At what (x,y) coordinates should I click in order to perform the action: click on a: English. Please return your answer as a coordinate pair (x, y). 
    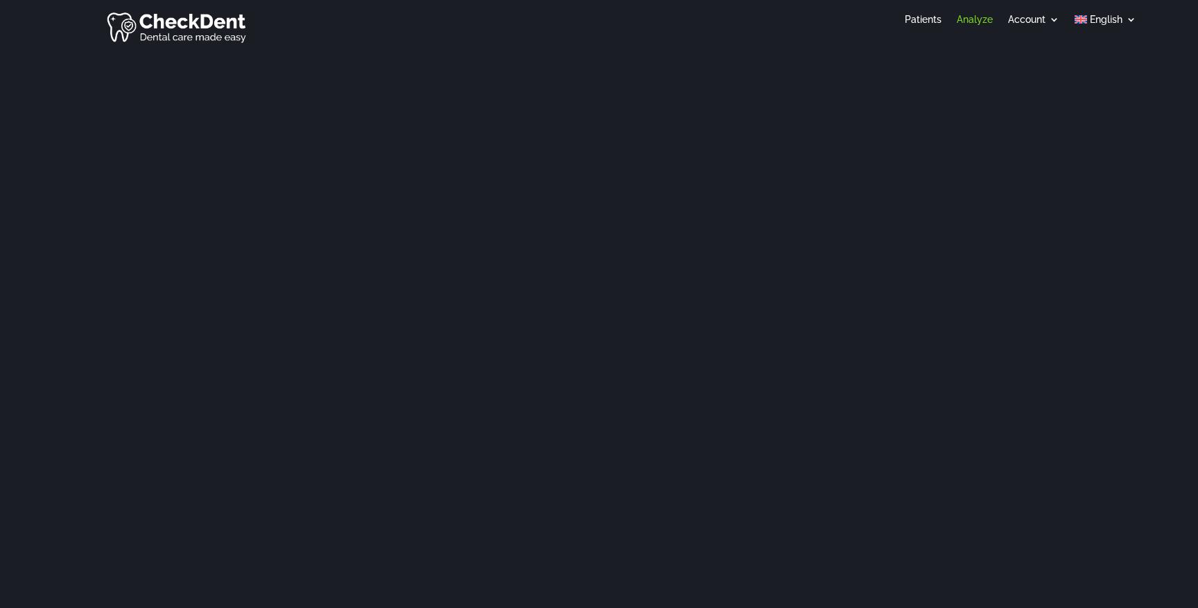
    Looking at the image, I should click on (1105, 22).